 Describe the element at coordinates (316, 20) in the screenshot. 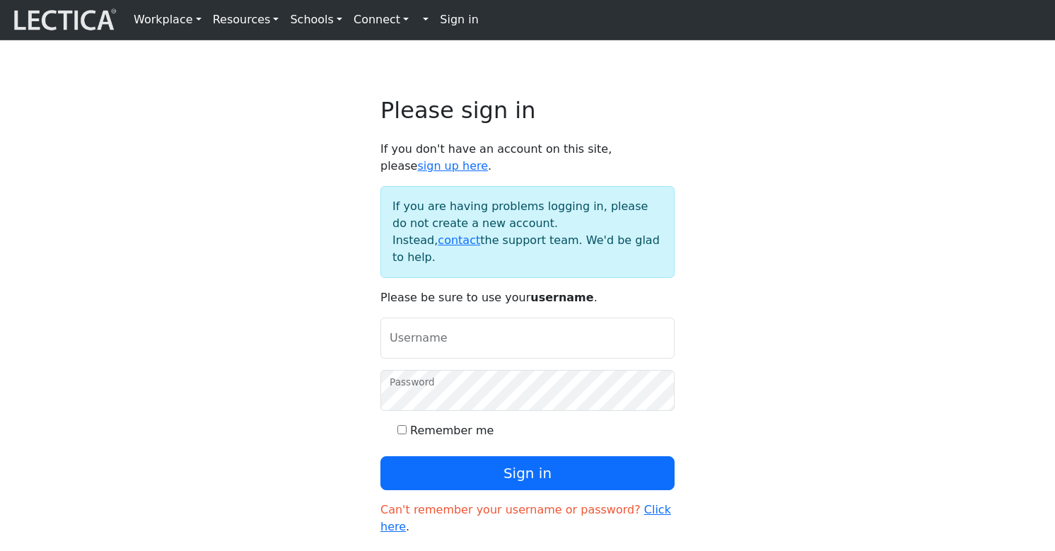

I see `a: Schools` at that location.